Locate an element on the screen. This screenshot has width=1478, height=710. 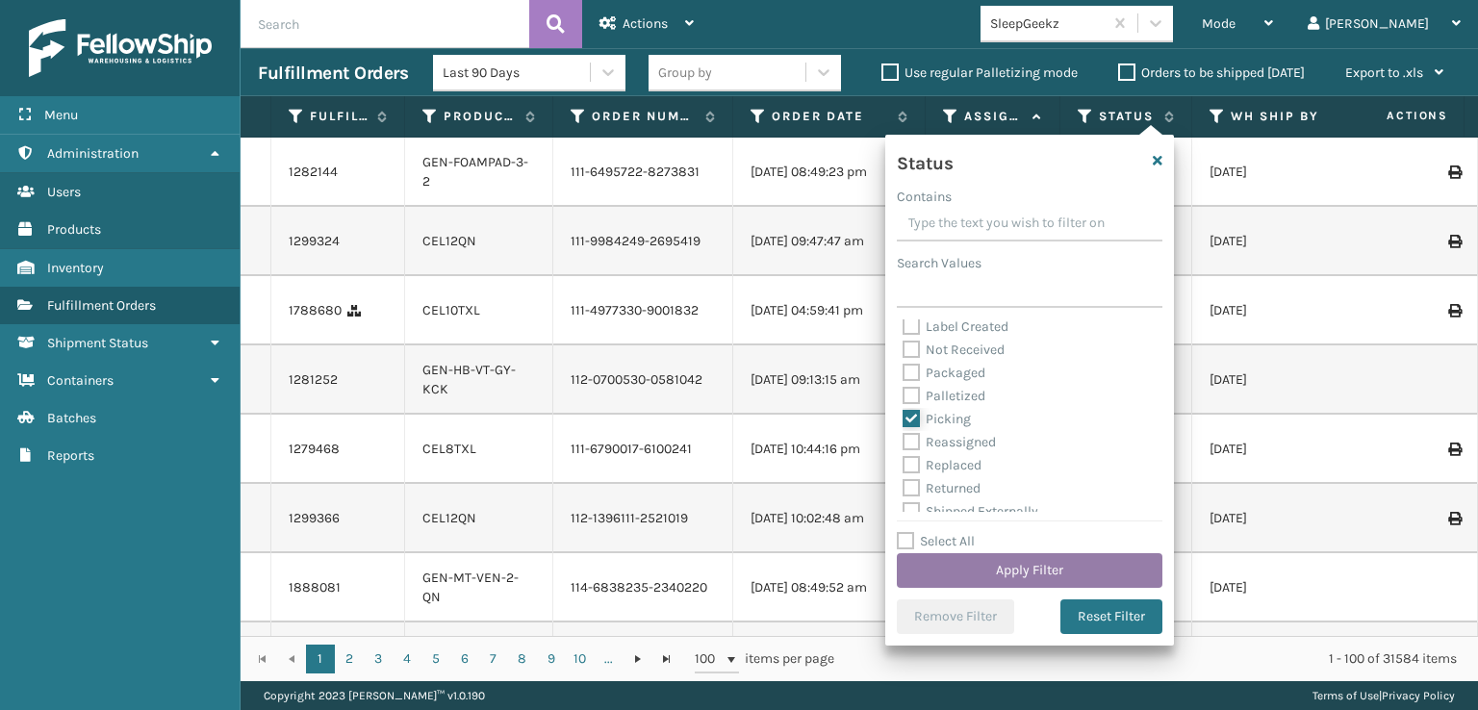
a: 1 is located at coordinates (320, 659).